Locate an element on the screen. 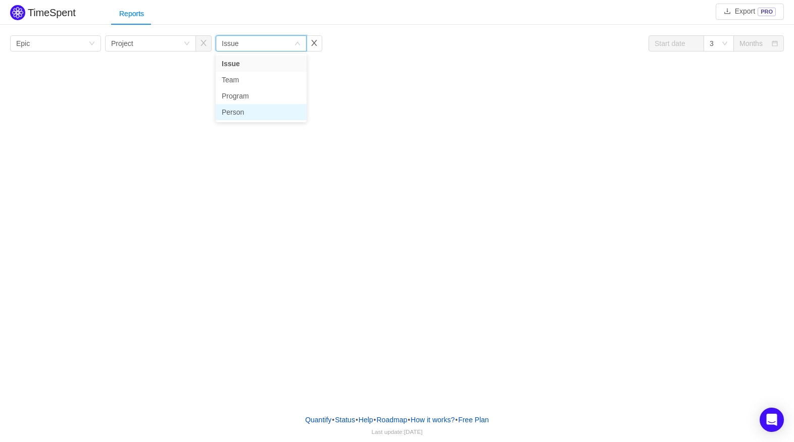 Image resolution: width=794 pixels, height=442 pixels. div: Open Intercom Messenger is located at coordinates (772, 420).